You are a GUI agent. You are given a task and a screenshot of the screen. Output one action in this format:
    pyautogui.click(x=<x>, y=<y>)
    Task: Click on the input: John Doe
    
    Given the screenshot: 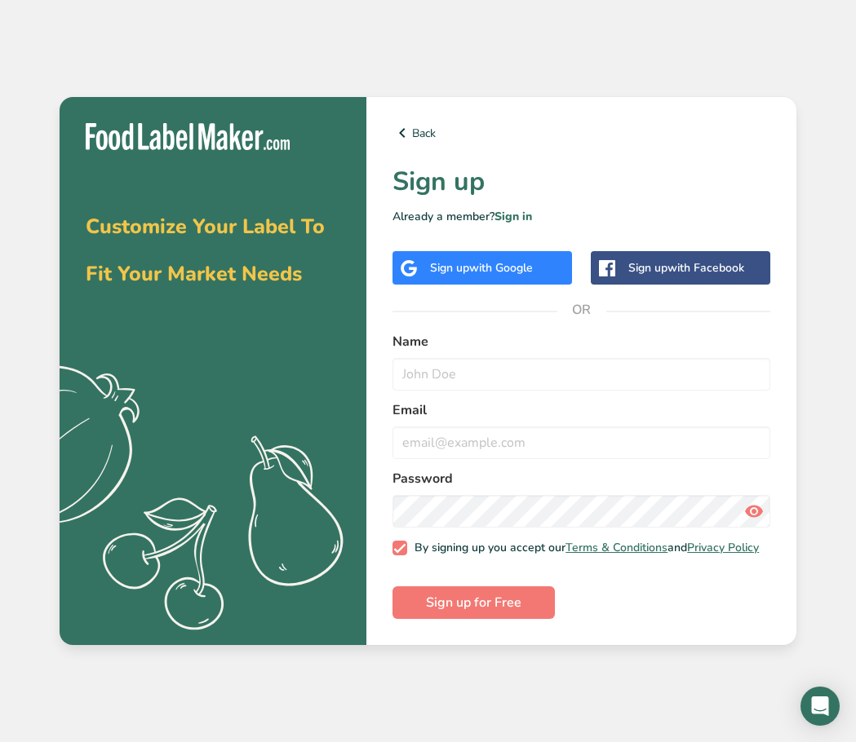 What is the action you would take?
    pyautogui.click(x=581, y=374)
    